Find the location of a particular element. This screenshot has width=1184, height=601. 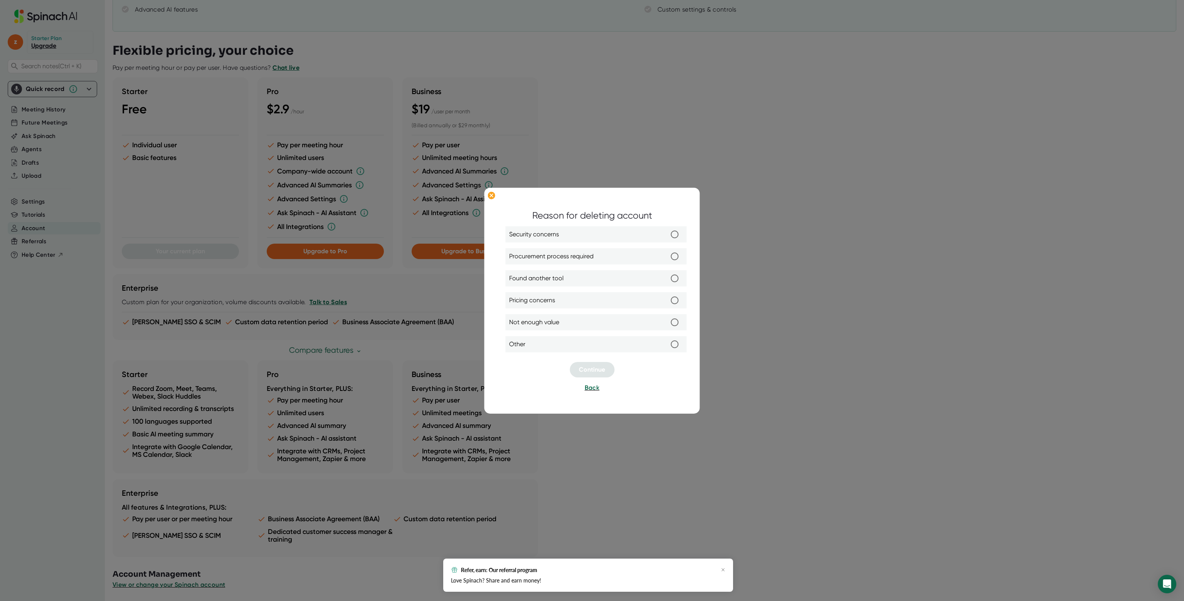

span: Continue is located at coordinates (592, 369).